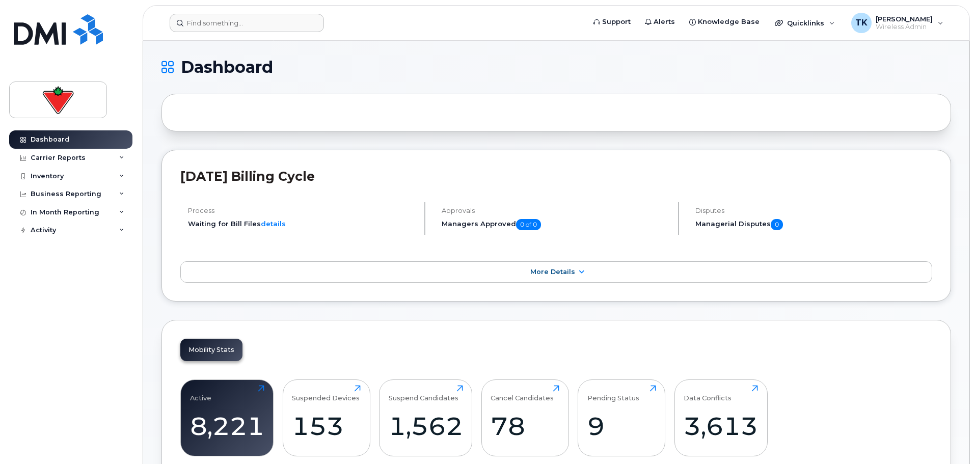 The image size is (975, 464). What do you see at coordinates (622, 426) in the screenshot?
I see `div: 9` at bounding box center [622, 426].